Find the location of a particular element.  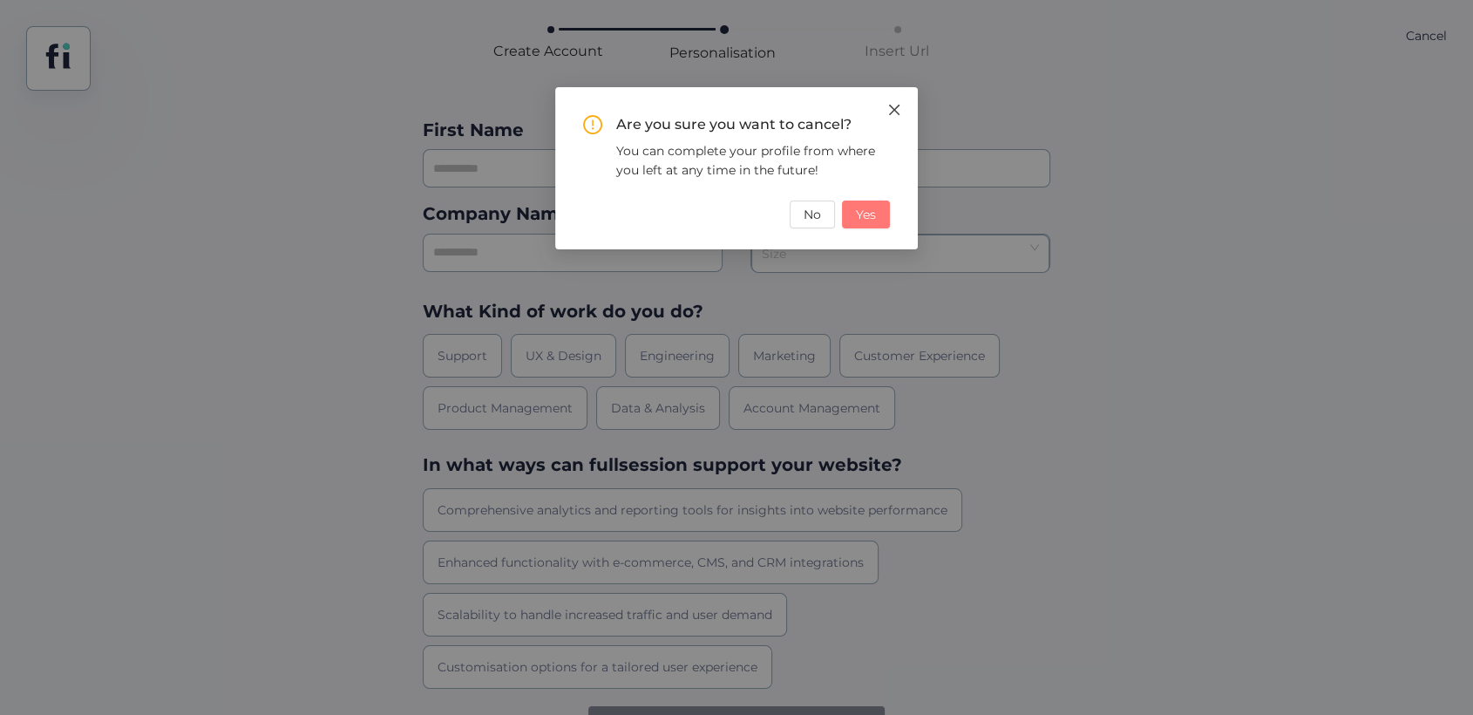

button: No is located at coordinates (812, 214).